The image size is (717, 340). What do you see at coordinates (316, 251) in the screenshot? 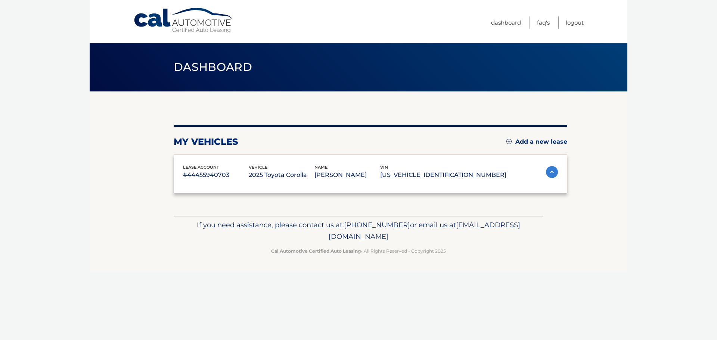
I see `strong: Cal Automotive Certified Auto Leasing` at bounding box center [316, 251].